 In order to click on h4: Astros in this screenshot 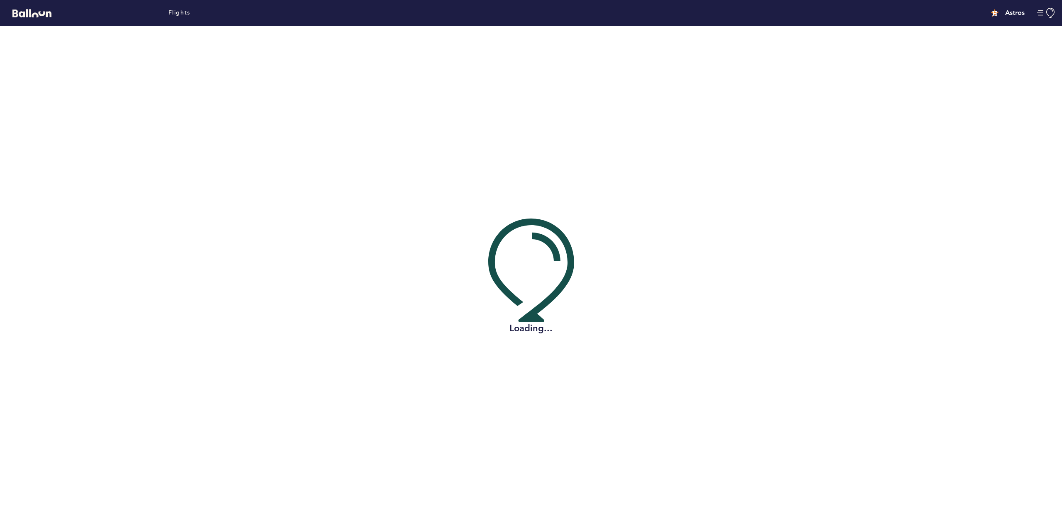, I will do `click(1015, 13)`.